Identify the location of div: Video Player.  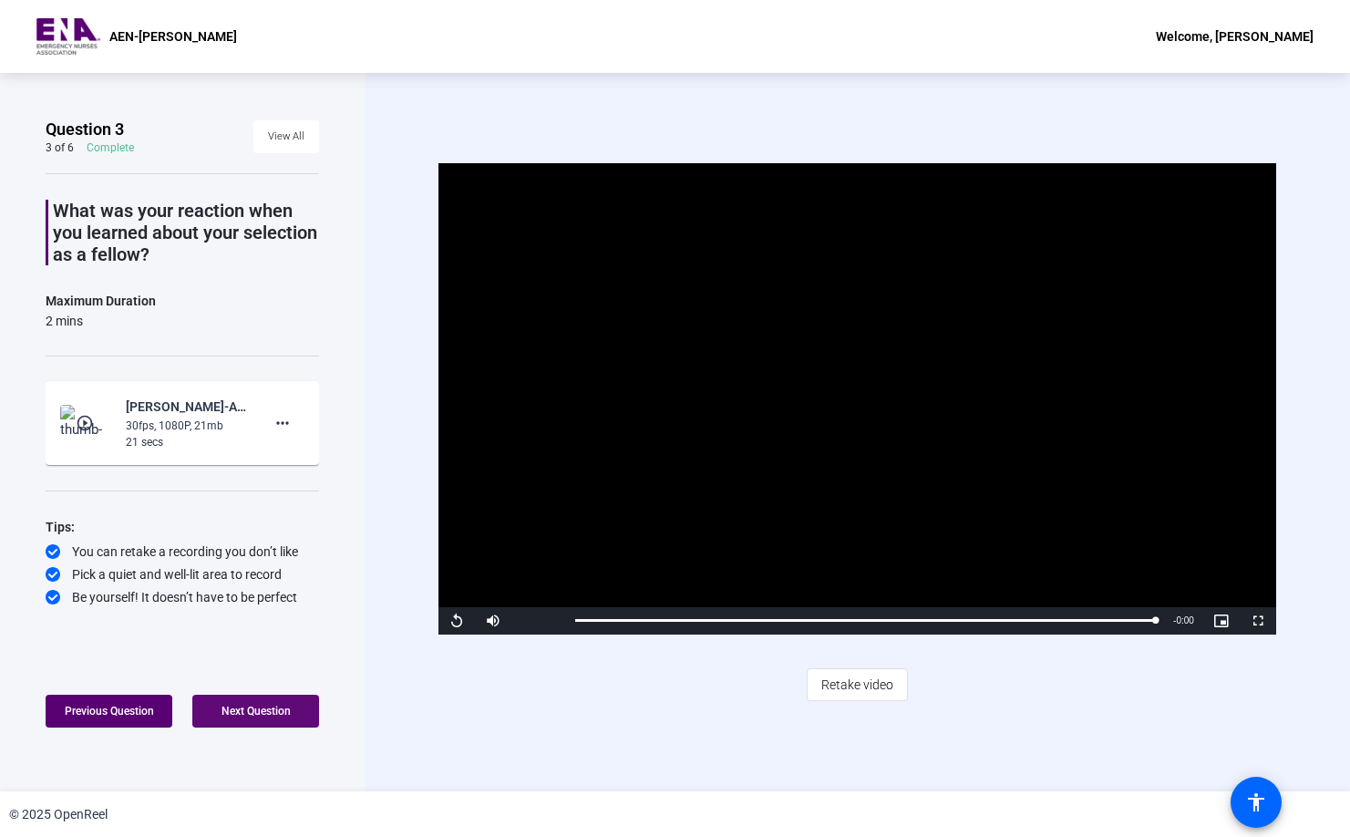
(857, 398).